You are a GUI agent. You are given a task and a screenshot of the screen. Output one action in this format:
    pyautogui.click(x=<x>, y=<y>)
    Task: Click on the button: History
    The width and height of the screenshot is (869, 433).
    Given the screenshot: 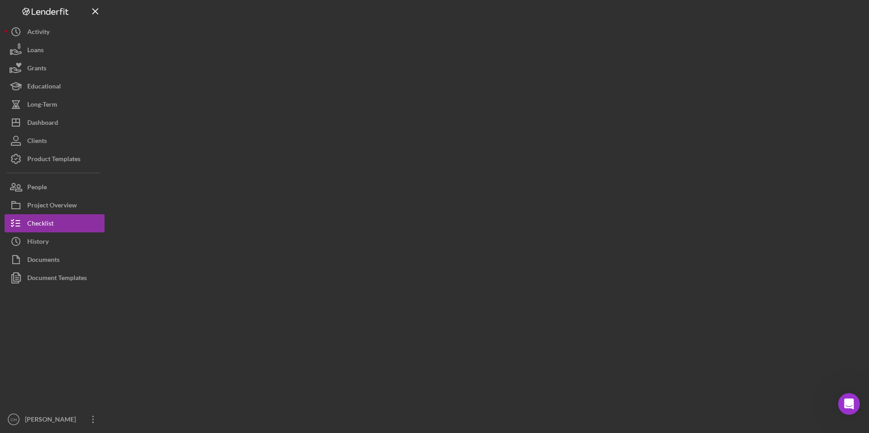 What is the action you would take?
    pyautogui.click(x=55, y=242)
    